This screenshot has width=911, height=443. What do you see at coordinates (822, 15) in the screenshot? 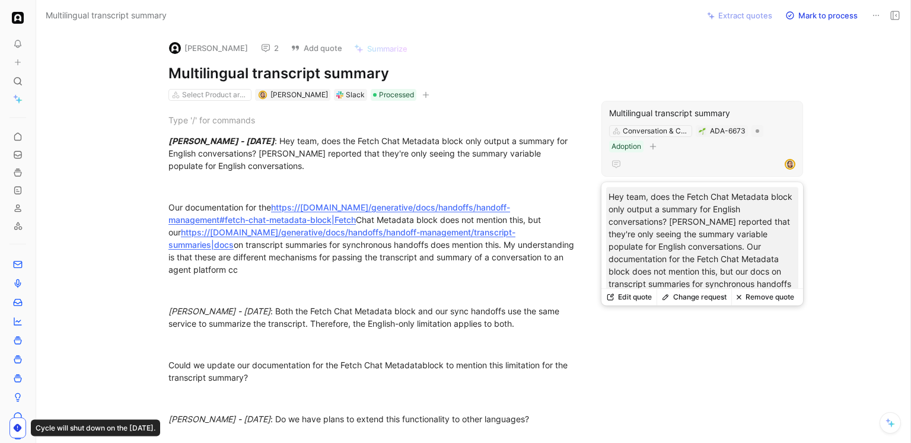
I see `button: Mark to process` at bounding box center [822, 15].